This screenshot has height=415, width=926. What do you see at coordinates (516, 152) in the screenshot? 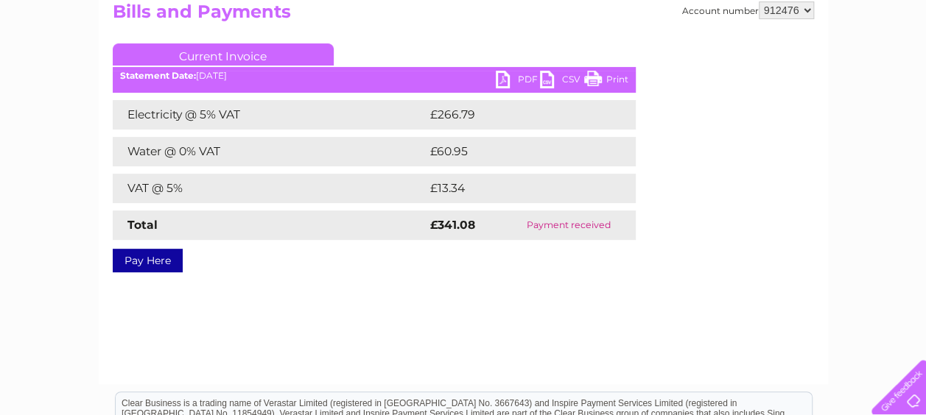
I see `td: £60.95` at bounding box center [516, 152].